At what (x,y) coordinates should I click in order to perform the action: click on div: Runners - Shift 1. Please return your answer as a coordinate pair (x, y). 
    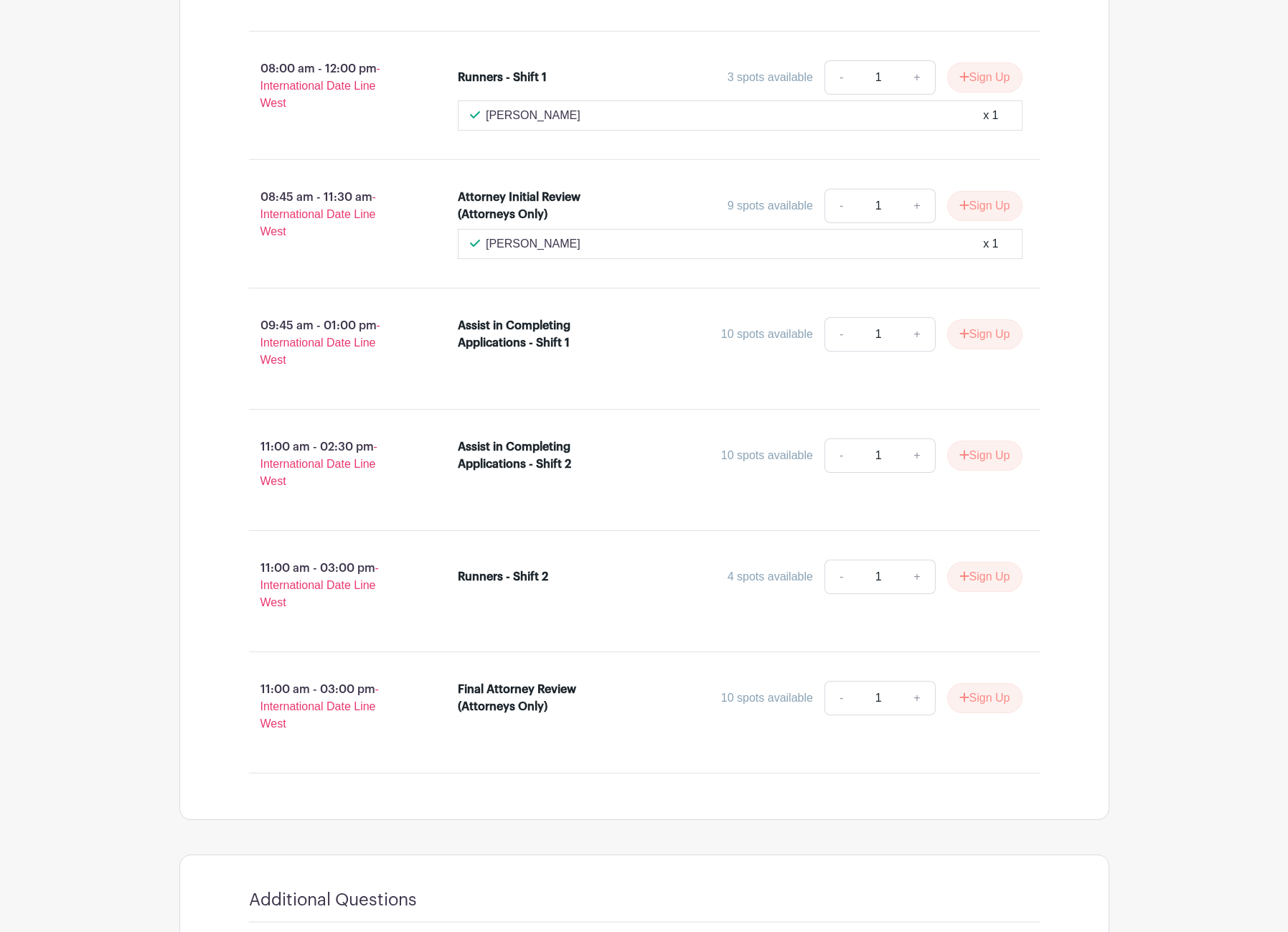
    Looking at the image, I should click on (502, 77).